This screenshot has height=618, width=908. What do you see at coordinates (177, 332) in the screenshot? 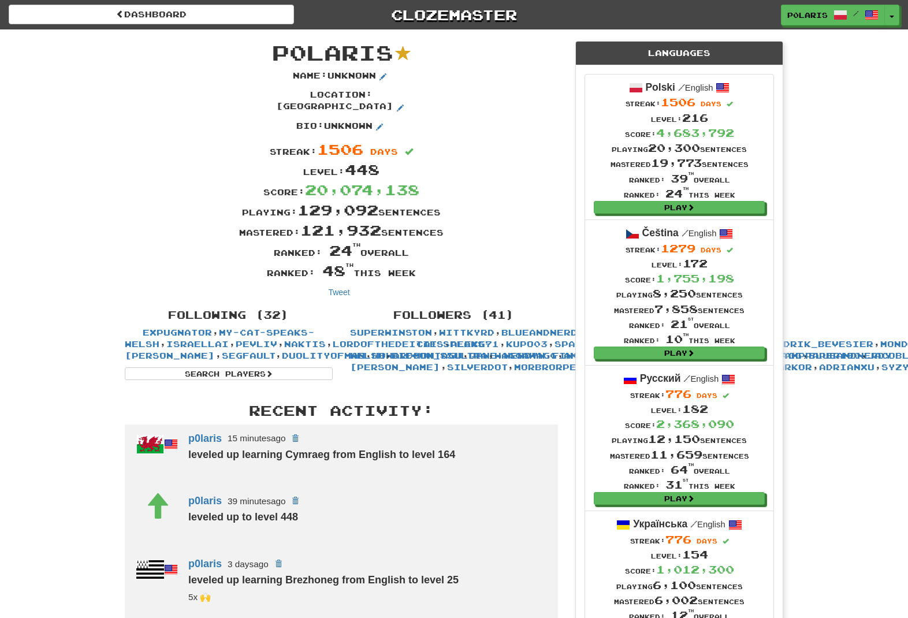
I see `a: Expugnator` at bounding box center [177, 332].